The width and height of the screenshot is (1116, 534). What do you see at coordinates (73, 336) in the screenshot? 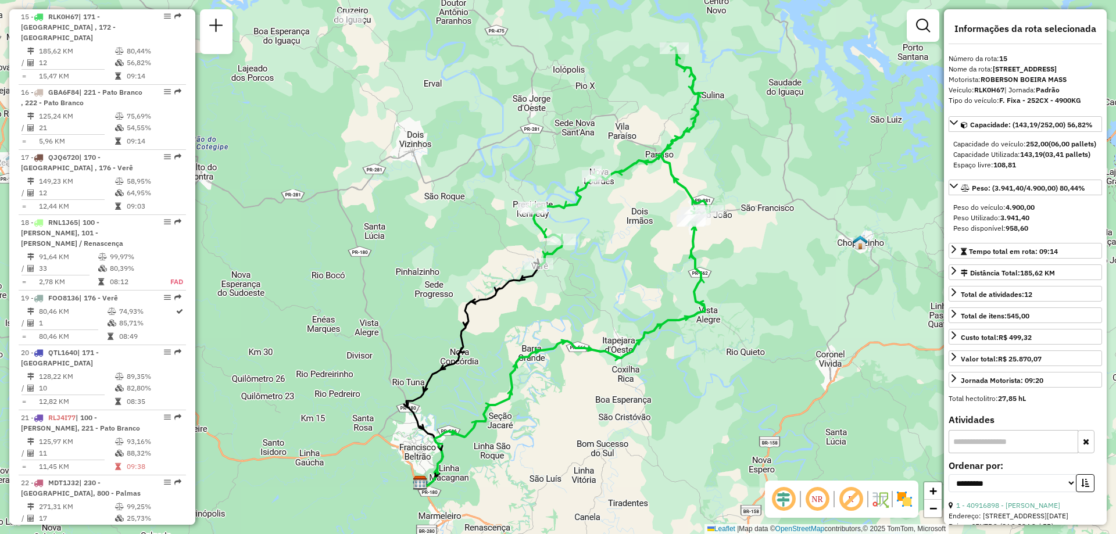
I see `td: 80,46 KM` at bounding box center [73, 336].